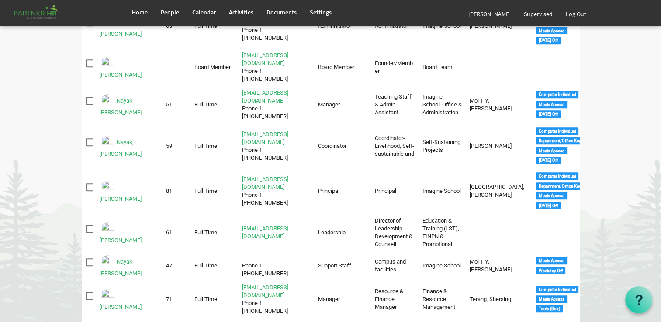 This screenshot has width=661, height=322. What do you see at coordinates (394, 233) in the screenshot?
I see `td: Director of Leadership Development & Counseli column header Job Title` at bounding box center [394, 233].